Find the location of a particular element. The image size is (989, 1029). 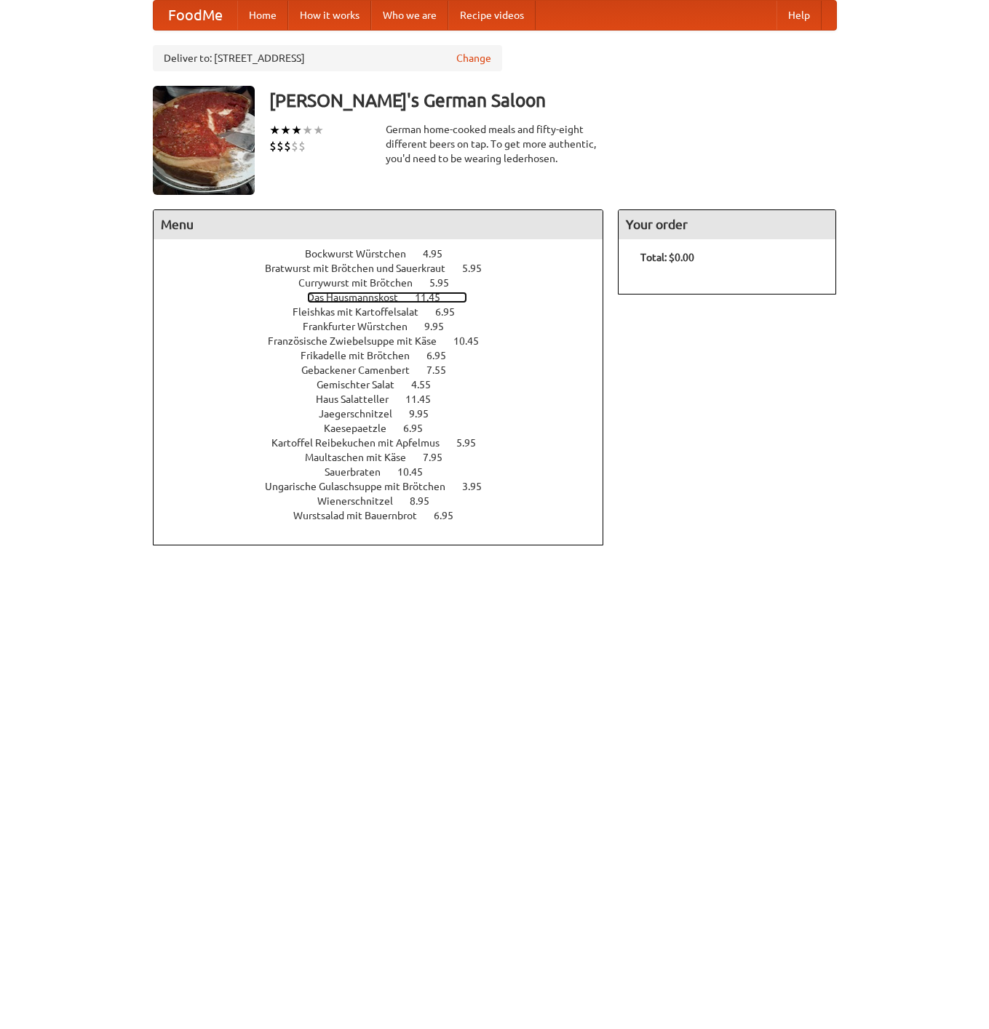

span: 7.95 is located at coordinates (439, 458).